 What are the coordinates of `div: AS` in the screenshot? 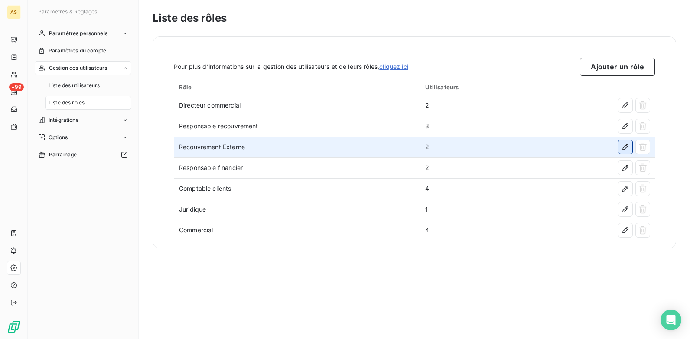 It's located at (14, 12).